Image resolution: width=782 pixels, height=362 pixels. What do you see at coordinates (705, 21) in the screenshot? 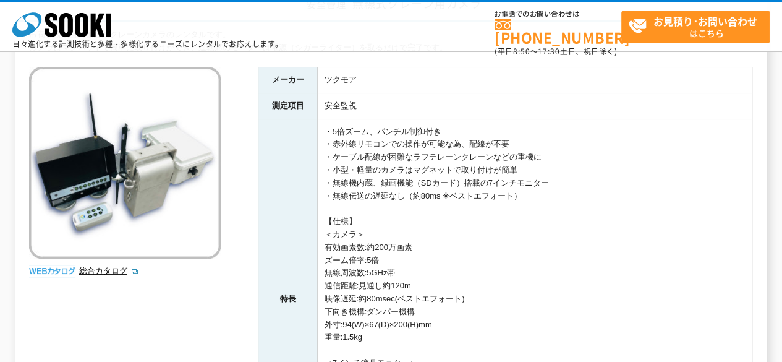
I see `strong: お見積り･お問い合わせ` at bounding box center [705, 21].